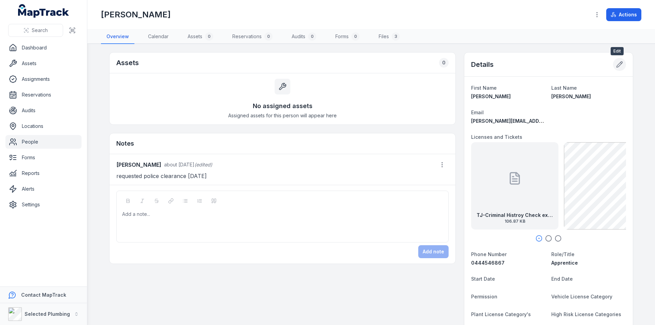  Describe the element at coordinates (44, 11) in the screenshot. I see `a: MapTrack` at that location.